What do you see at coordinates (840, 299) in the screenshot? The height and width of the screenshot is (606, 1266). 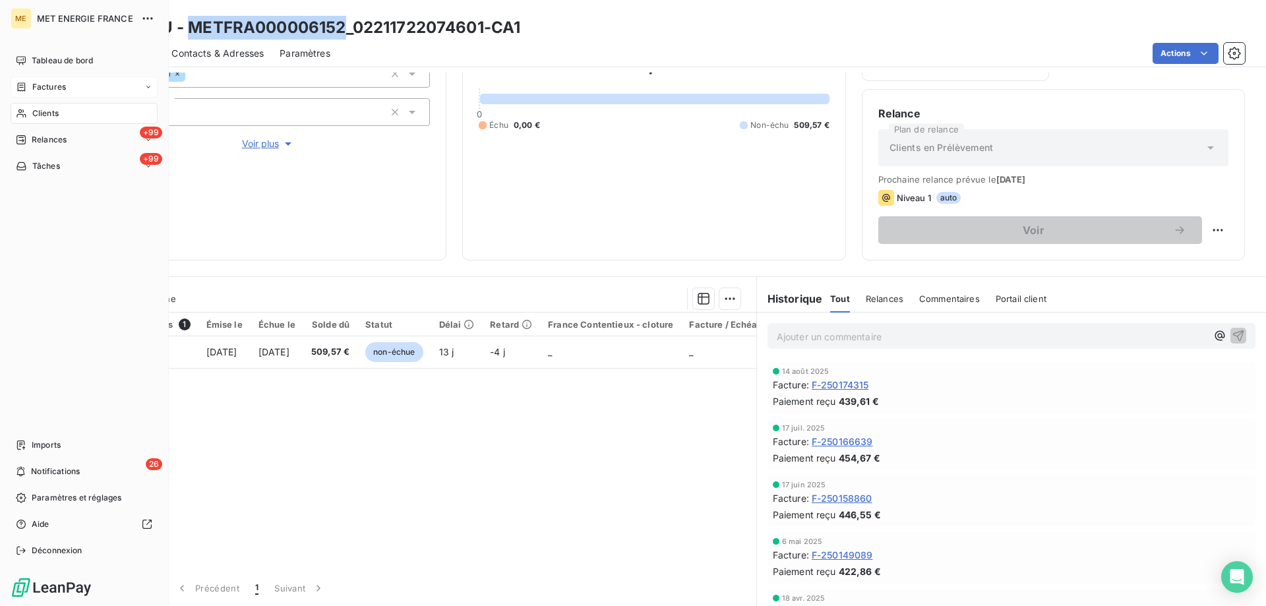 I see `span: Tout` at bounding box center [840, 299].